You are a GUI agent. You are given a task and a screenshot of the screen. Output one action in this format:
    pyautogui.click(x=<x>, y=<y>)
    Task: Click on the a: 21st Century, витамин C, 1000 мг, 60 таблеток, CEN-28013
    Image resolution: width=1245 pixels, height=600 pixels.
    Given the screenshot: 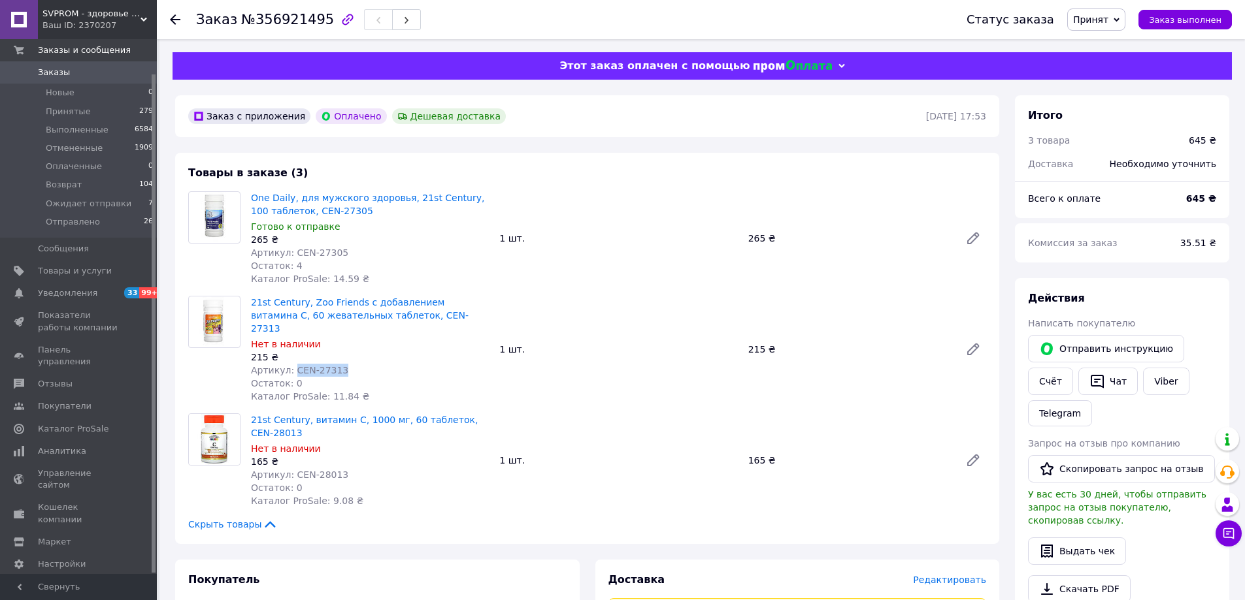 What is the action you would take?
    pyautogui.click(x=364, y=427)
    